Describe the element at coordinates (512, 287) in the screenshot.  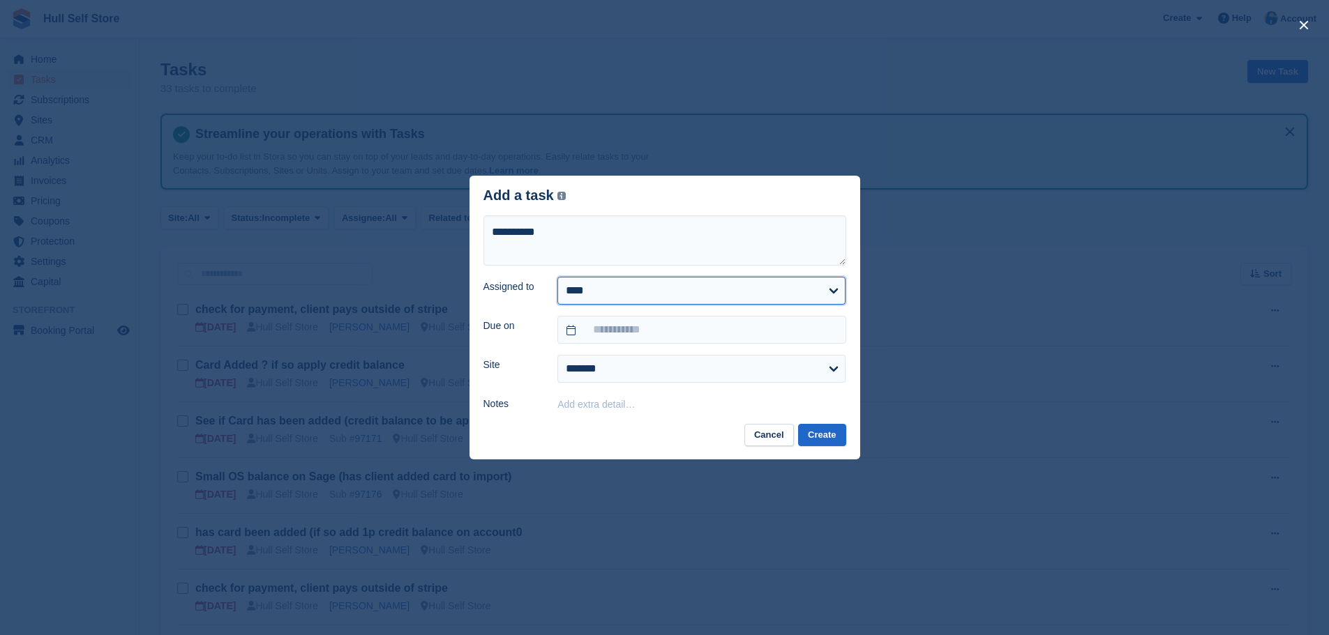
I see `label: Assigned to` at that location.